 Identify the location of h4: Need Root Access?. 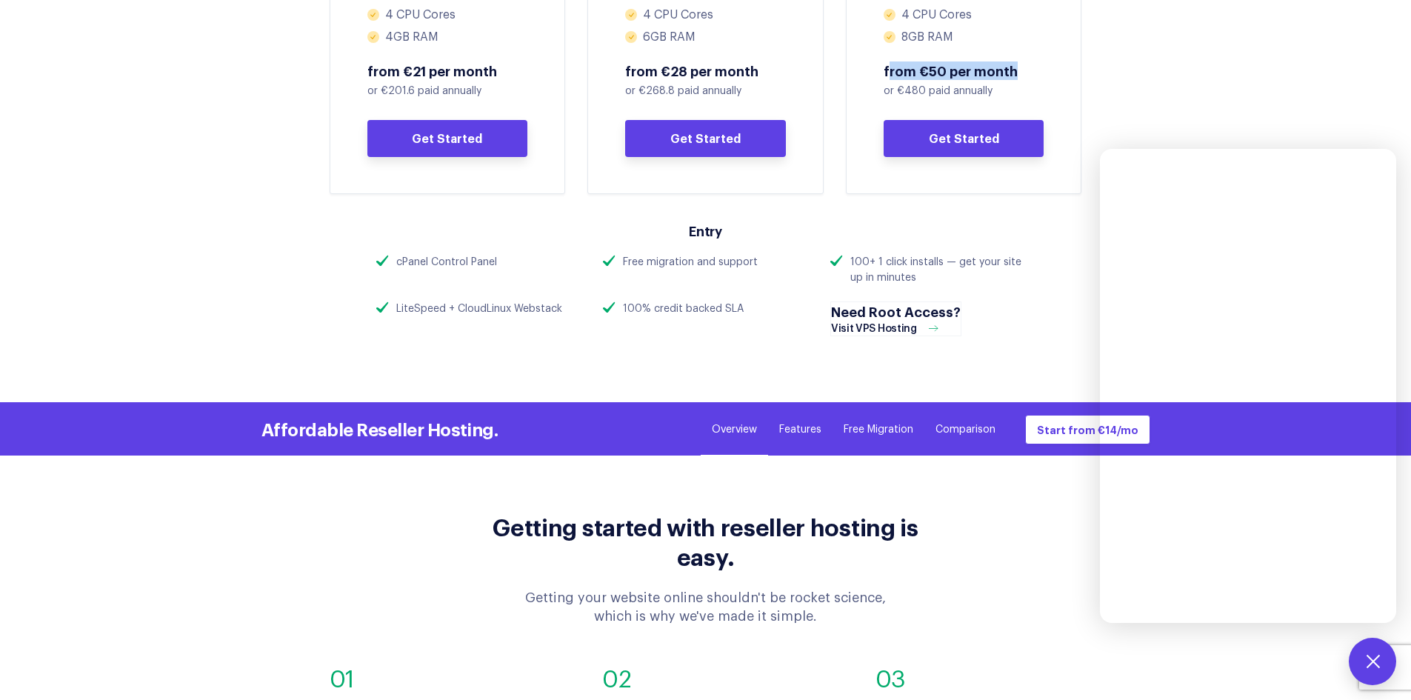
(895, 311).